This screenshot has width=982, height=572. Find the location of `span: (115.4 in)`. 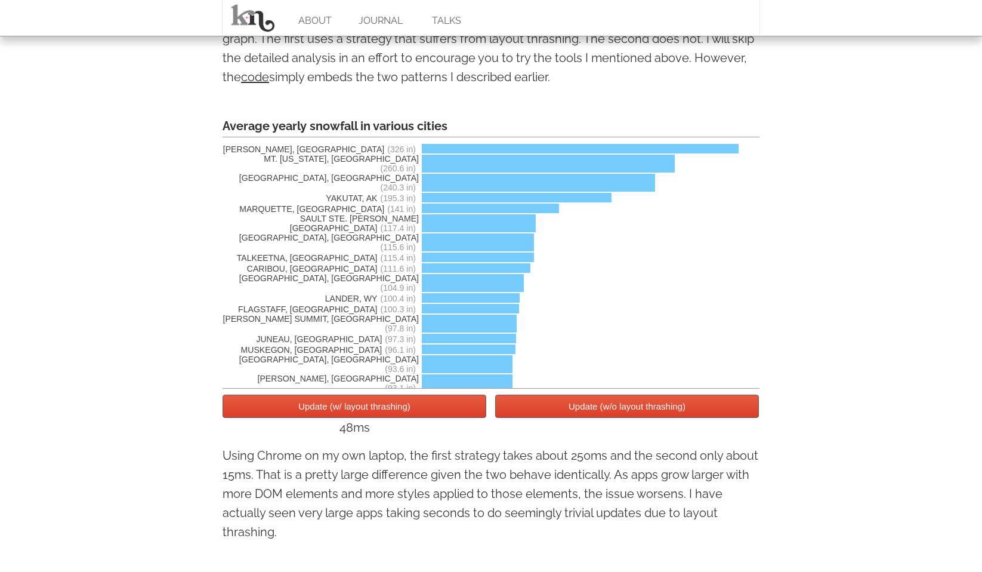

span: (115.4 in) is located at coordinates (398, 258).